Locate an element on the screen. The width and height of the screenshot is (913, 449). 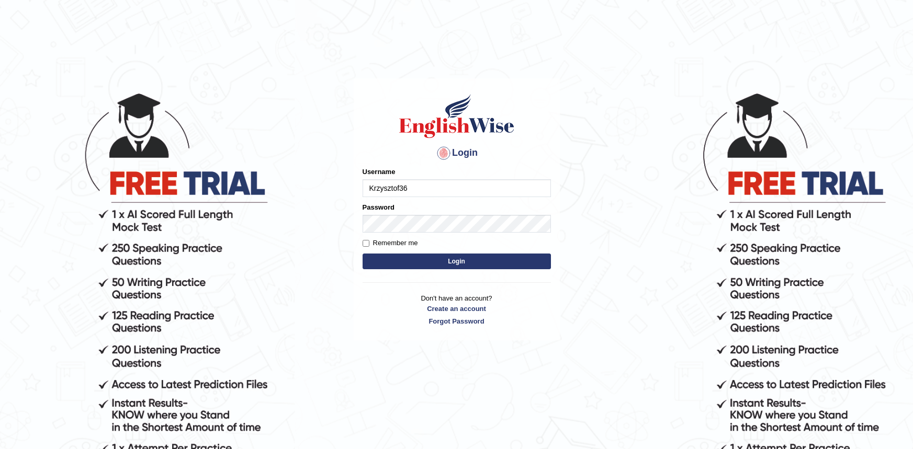
img: Logo of English Wise sign in for intelligent practice with AI is located at coordinates (457, 116).